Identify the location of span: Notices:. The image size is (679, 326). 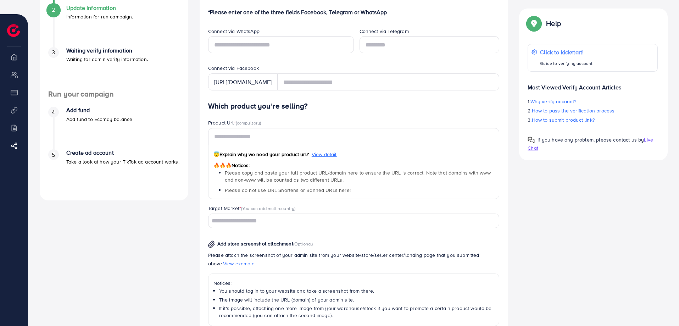
(231, 165).